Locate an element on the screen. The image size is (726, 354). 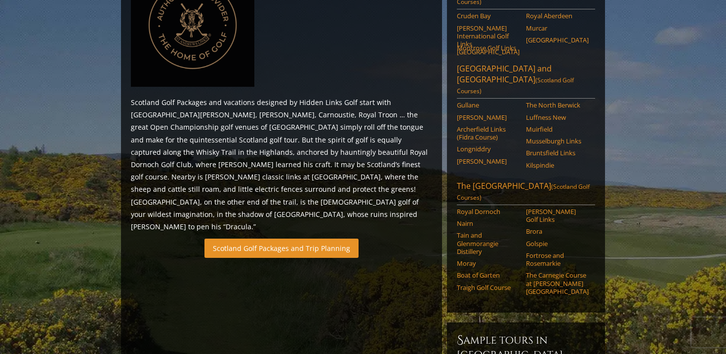
a: Montrose Golf Links is located at coordinates (488, 48).